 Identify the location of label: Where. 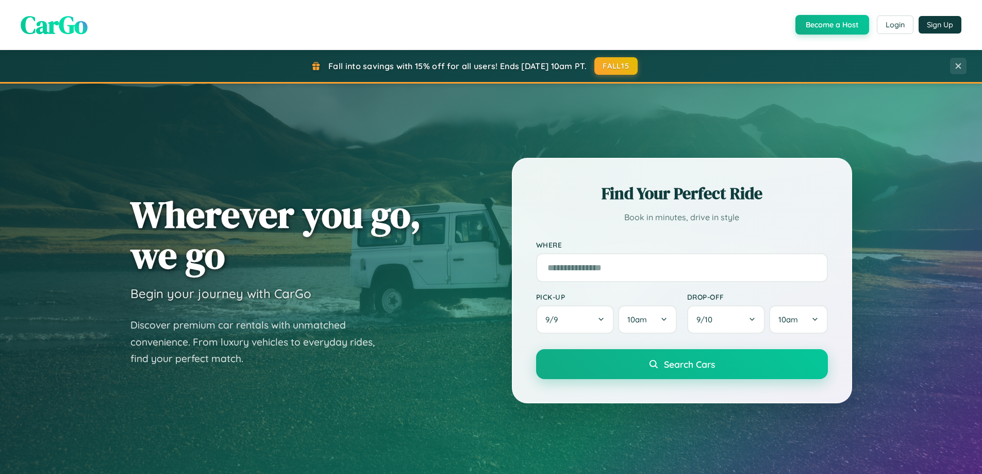
(682, 244).